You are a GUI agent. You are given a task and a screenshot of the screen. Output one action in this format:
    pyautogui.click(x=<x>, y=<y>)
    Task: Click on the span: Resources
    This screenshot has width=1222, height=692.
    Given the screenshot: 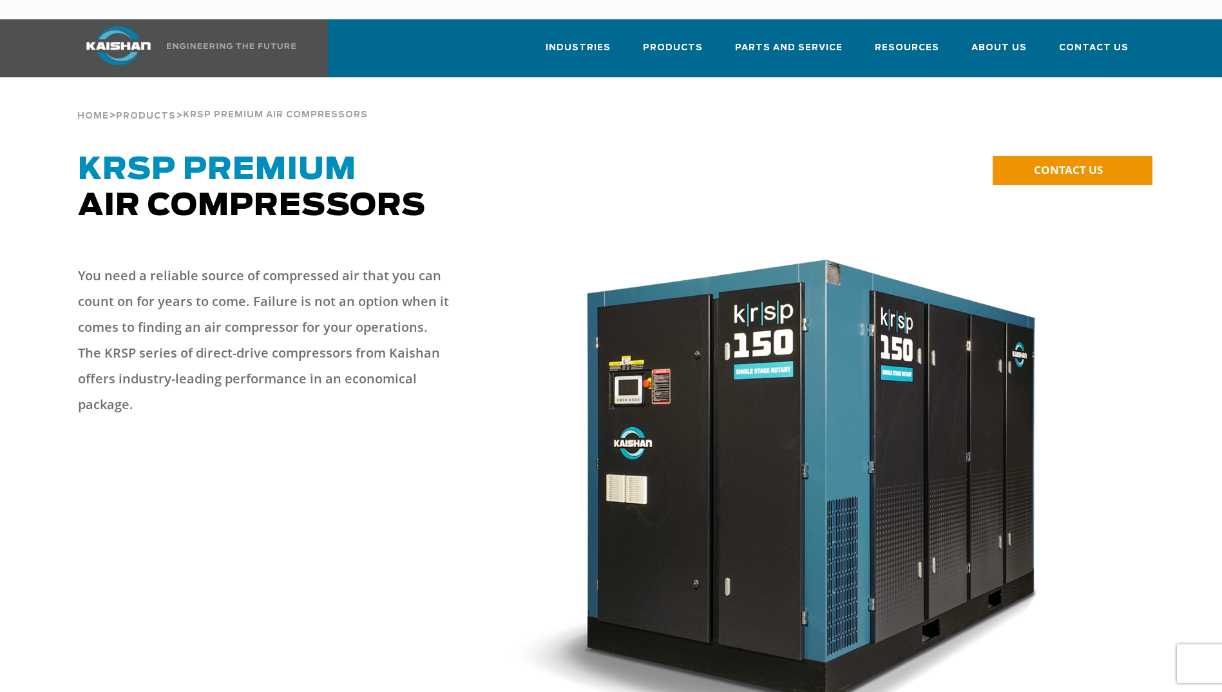 What is the action you would take?
    pyautogui.click(x=907, y=48)
    